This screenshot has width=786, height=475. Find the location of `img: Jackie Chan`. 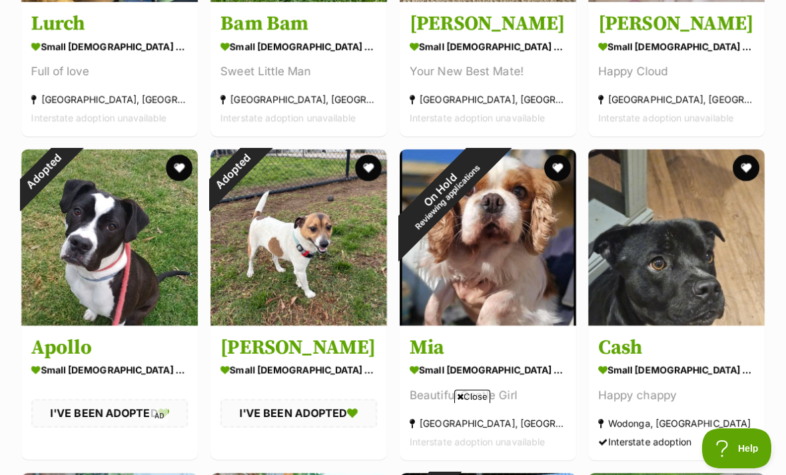

img: Jackie Chan is located at coordinates (298, 237).